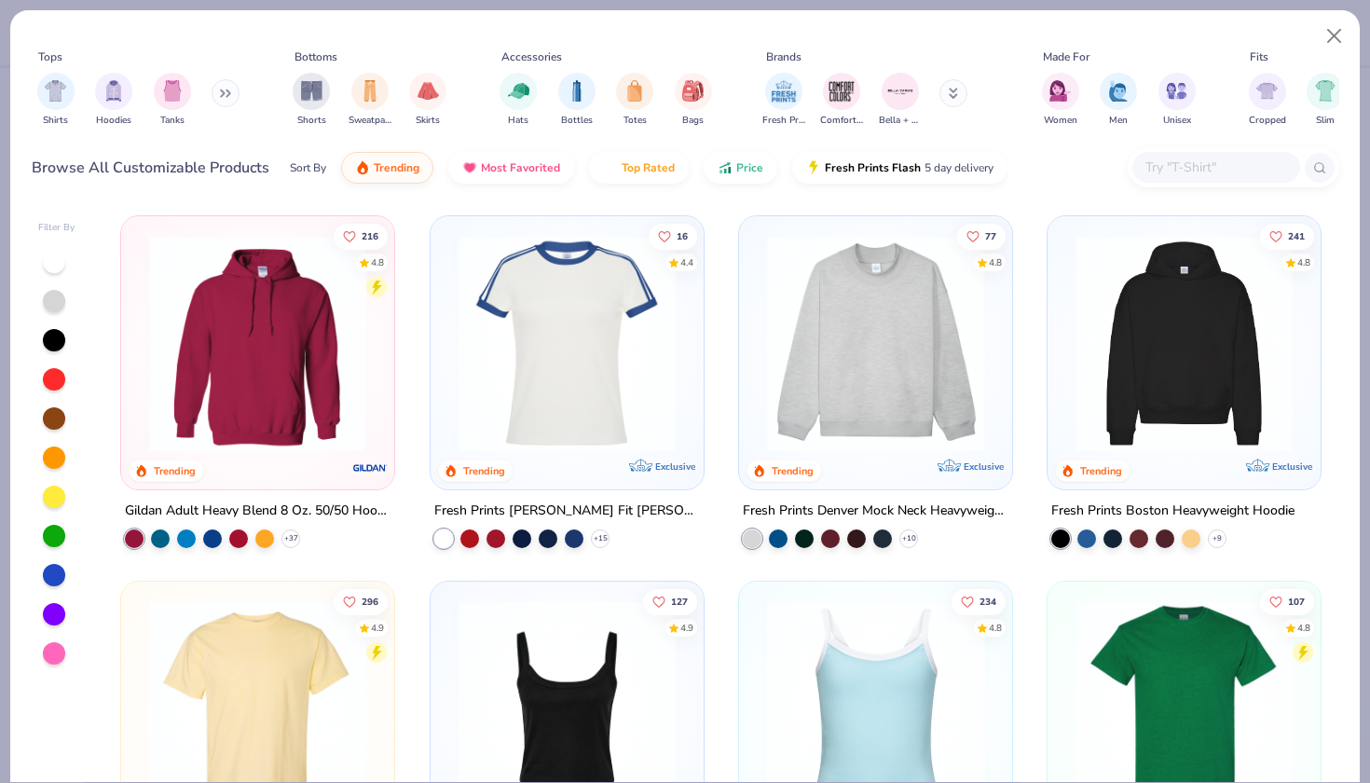 The image size is (1370, 783). Describe the element at coordinates (370, 120) in the screenshot. I see `span: Sweatpants` at that location.